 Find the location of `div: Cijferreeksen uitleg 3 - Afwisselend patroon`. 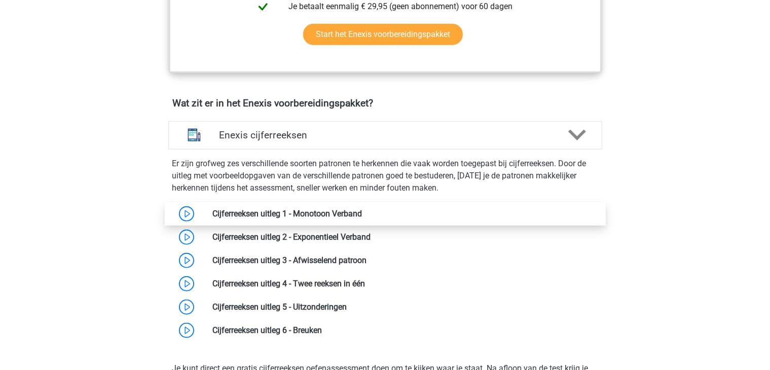

div: Cijferreeksen uitleg 3 - Afwisselend patroon is located at coordinates (403, 261).